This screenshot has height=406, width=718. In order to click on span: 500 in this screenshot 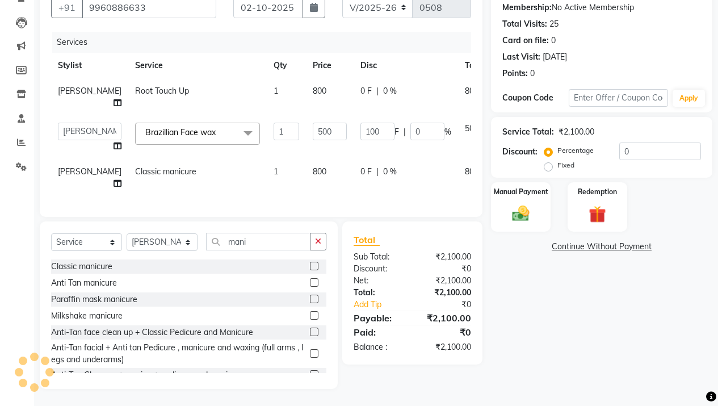, I will do `click(472, 128)`.